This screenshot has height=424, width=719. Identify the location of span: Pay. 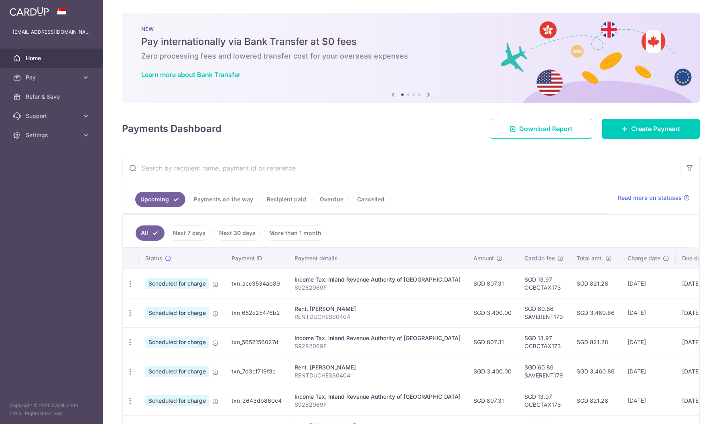
(52, 77).